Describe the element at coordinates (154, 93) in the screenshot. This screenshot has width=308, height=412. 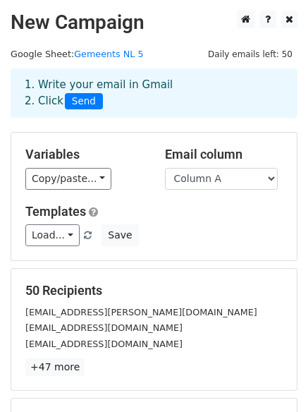
I see `div: 1. Write your email in Gmail 2. Click` at that location.